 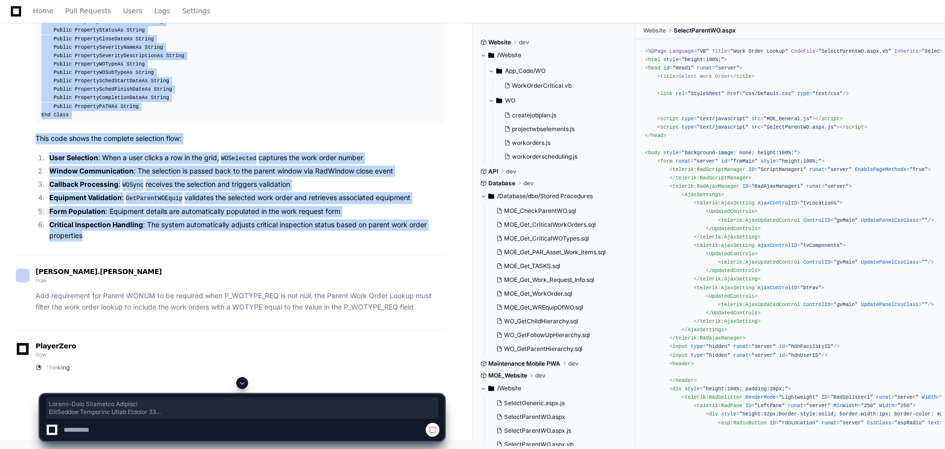 I want to click on span: EnablePageMethods, so click(x=881, y=169).